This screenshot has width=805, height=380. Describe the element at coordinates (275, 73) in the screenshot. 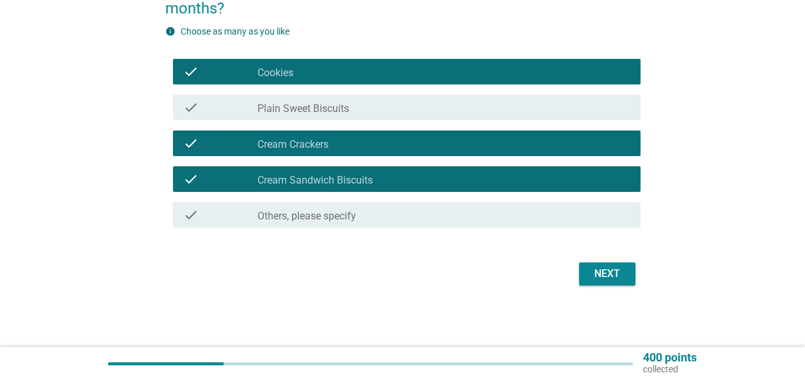

I see `label: Cookies` at that location.